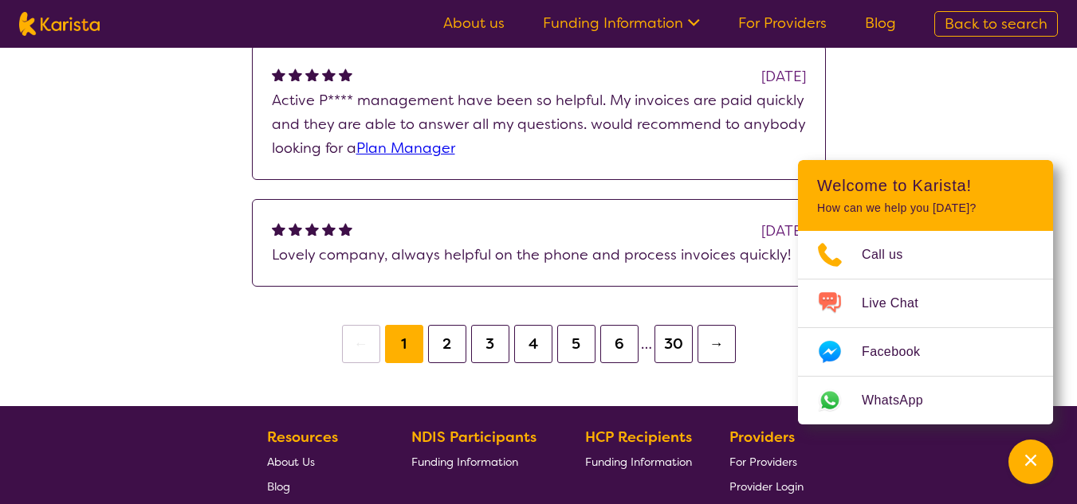 This screenshot has height=504, width=1077. I want to click on b: Resources, so click(302, 438).